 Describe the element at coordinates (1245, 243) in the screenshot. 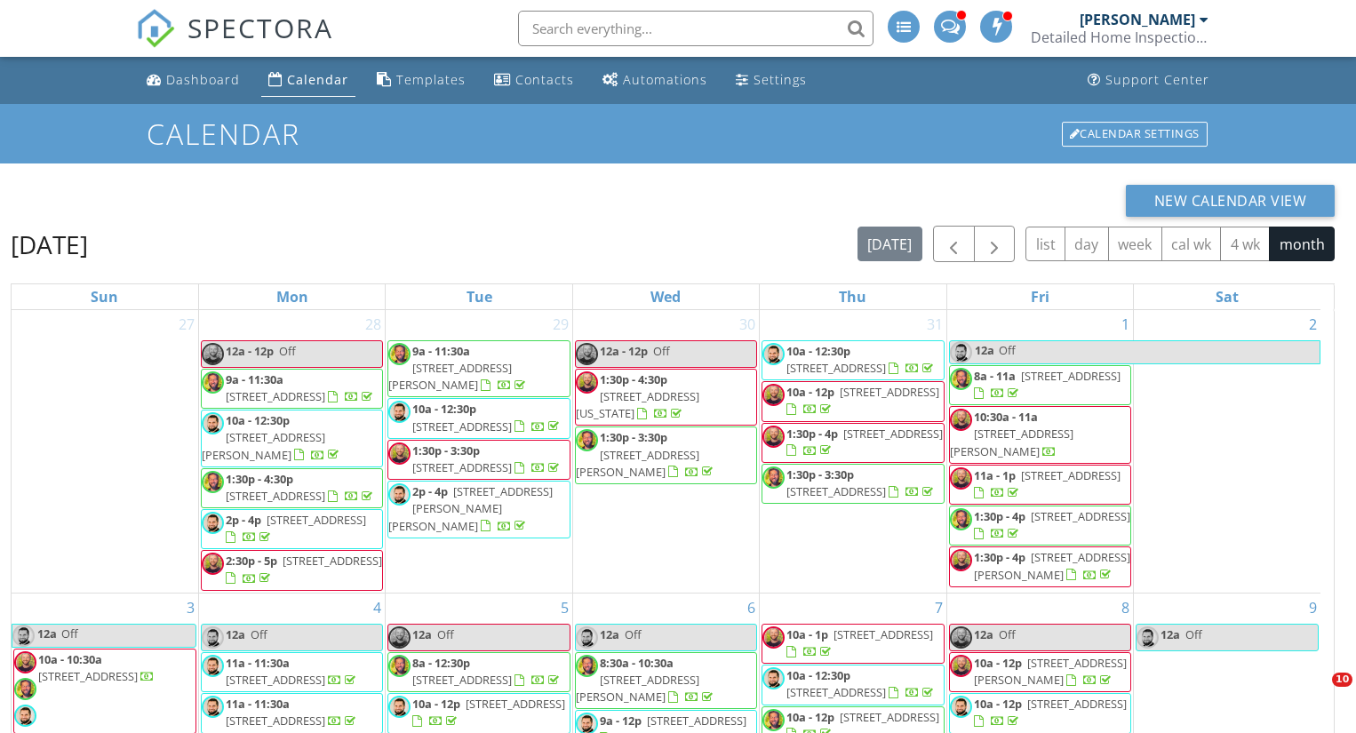

I see `button: 4 wk` at that location.